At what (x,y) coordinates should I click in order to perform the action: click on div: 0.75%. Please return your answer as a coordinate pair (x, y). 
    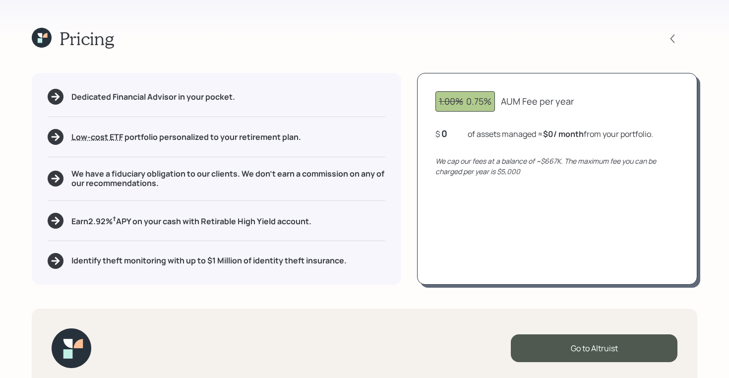
    Looking at the image, I should click on (465, 101).